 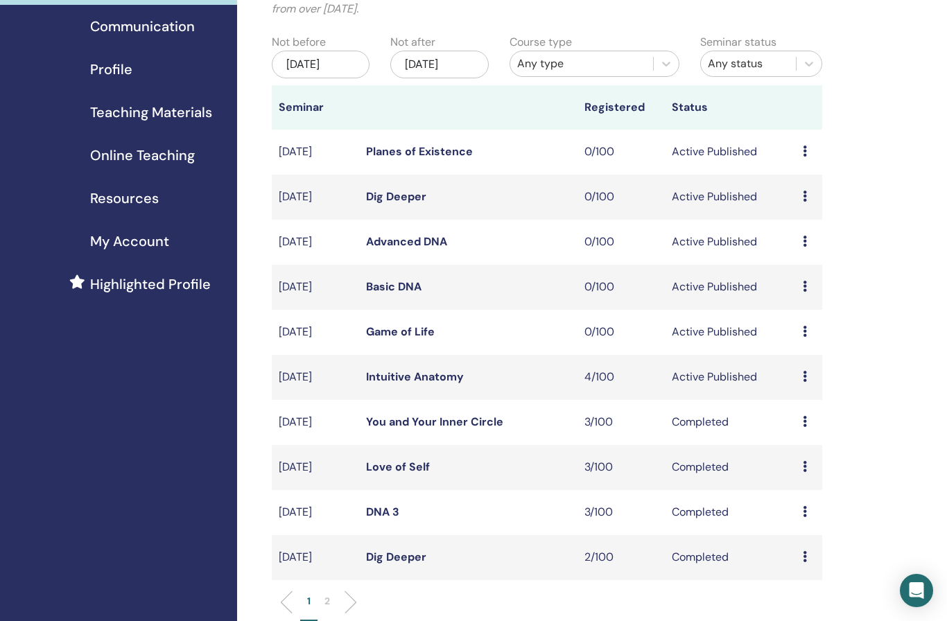 I want to click on span: Communication, so click(x=142, y=26).